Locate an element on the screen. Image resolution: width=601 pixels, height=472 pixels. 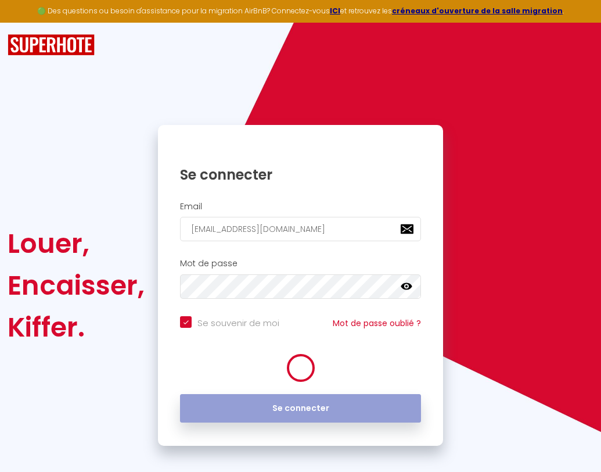
div: Kiffer. is located at coordinates (76, 327).